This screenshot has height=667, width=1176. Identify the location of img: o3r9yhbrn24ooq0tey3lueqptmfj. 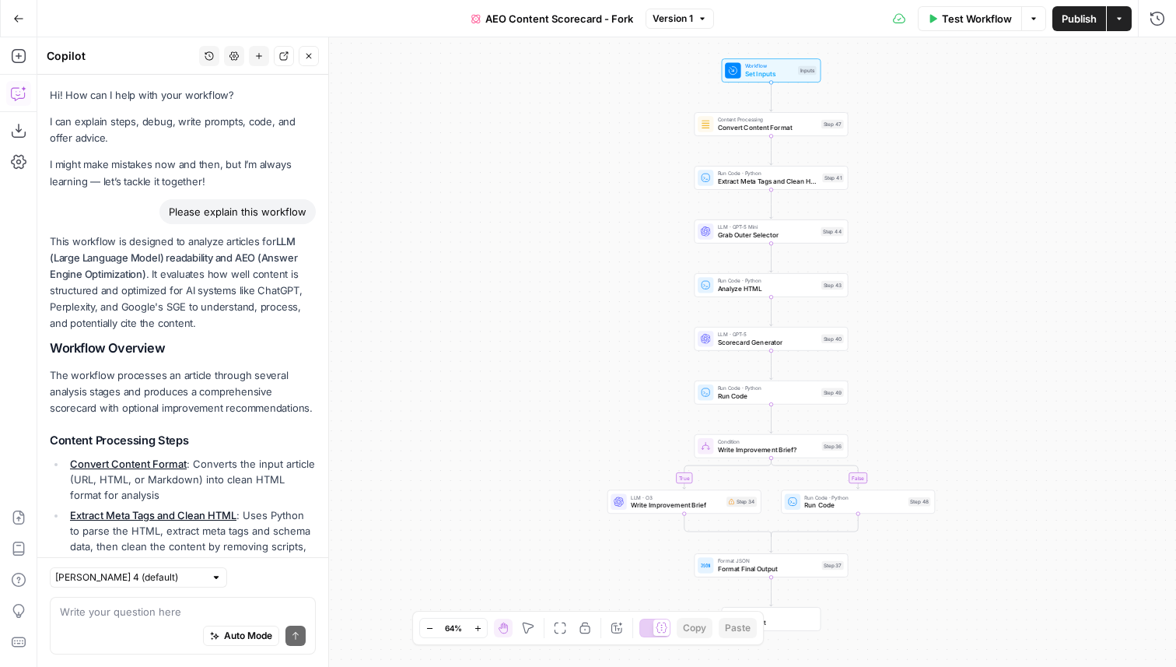
(705, 124).